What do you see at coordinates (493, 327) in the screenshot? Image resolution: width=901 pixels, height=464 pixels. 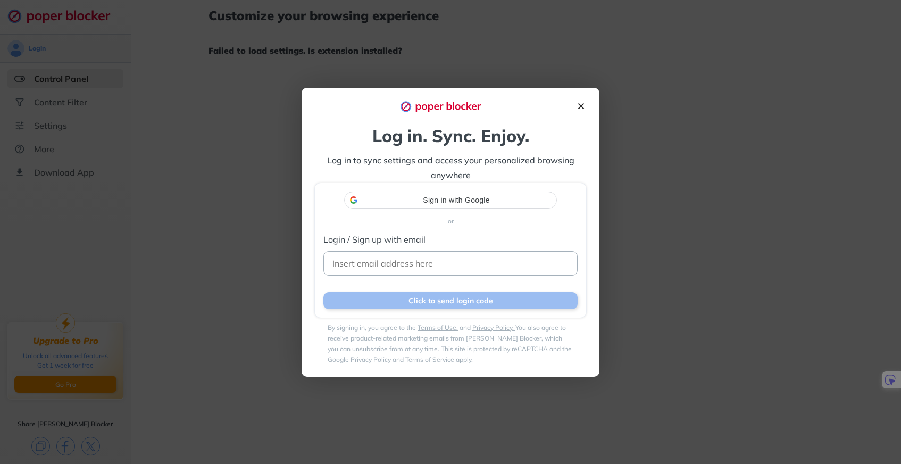 I see `a: Privacy Policy.` at bounding box center [493, 327].